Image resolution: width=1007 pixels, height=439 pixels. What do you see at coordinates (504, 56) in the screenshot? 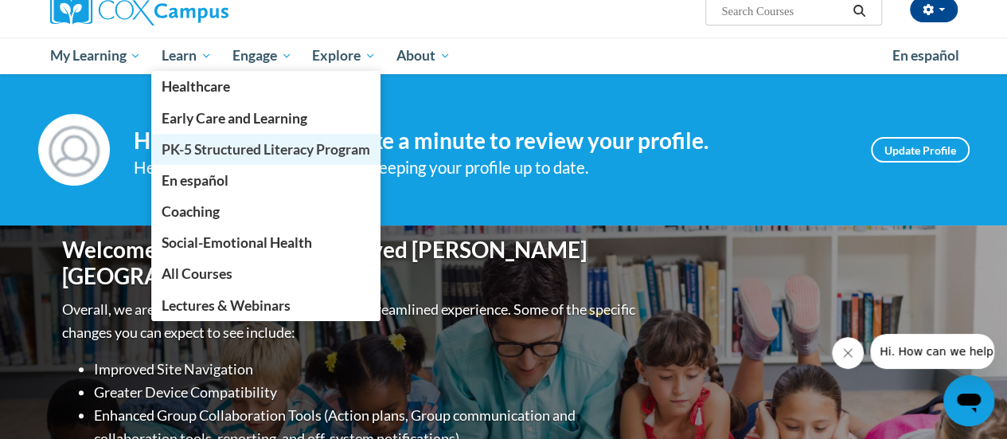
I see `div: Main menu` at bounding box center [504, 56].